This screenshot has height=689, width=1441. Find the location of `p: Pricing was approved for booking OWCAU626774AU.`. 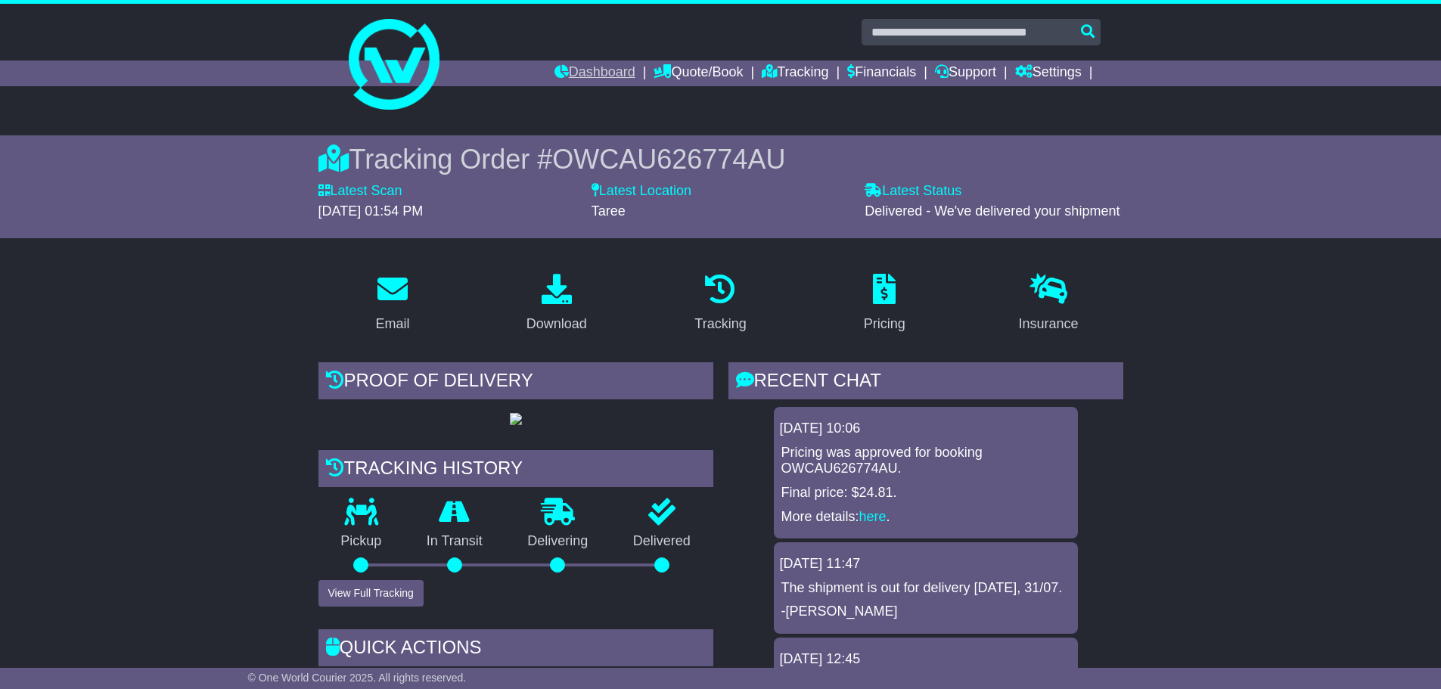

p: Pricing was approved for booking OWCAU626774AU. is located at coordinates (926, 461).